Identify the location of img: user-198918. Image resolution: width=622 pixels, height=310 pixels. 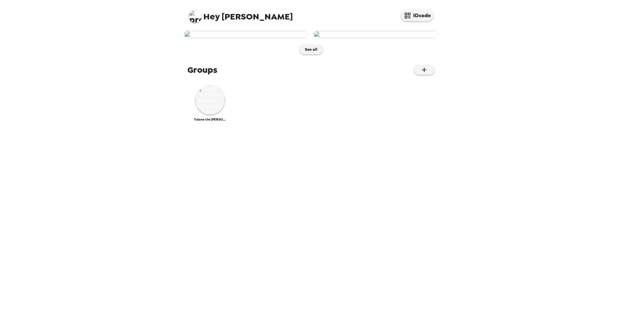
(376, 34).